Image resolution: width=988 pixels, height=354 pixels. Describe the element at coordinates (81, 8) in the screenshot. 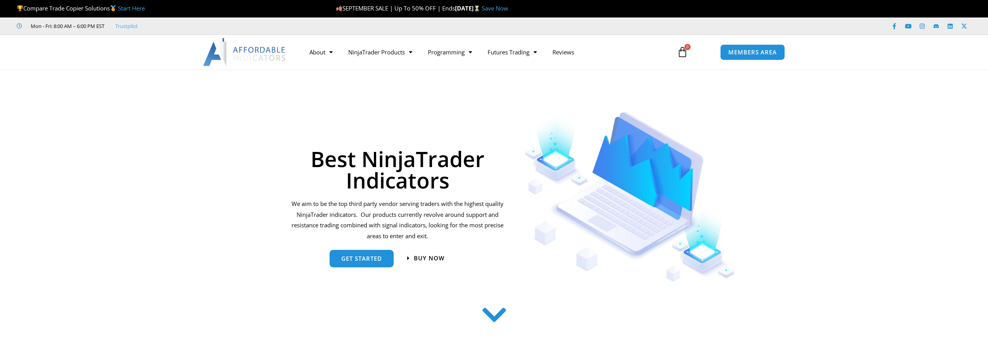

I see `span: Compare Trade Copier Solutions` at that location.